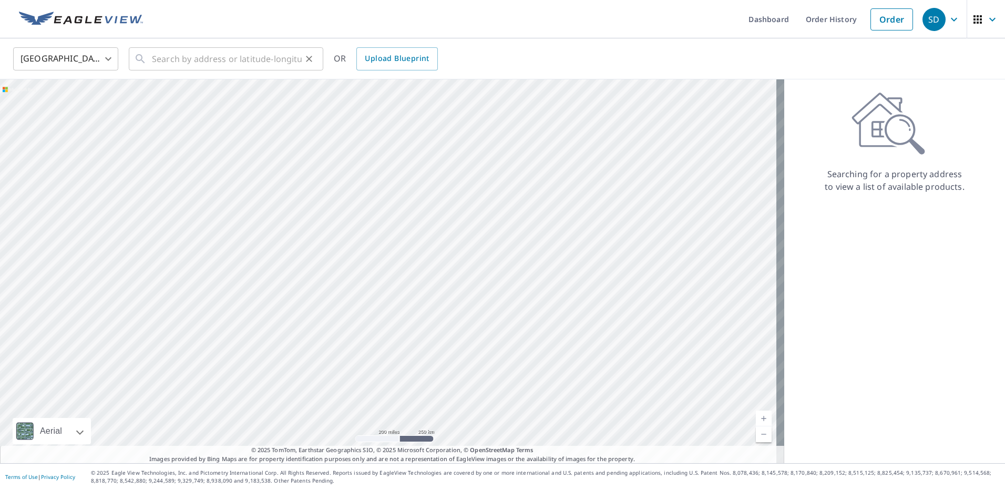  What do you see at coordinates (58, 477) in the screenshot?
I see `a: Privacy Policy` at bounding box center [58, 477].